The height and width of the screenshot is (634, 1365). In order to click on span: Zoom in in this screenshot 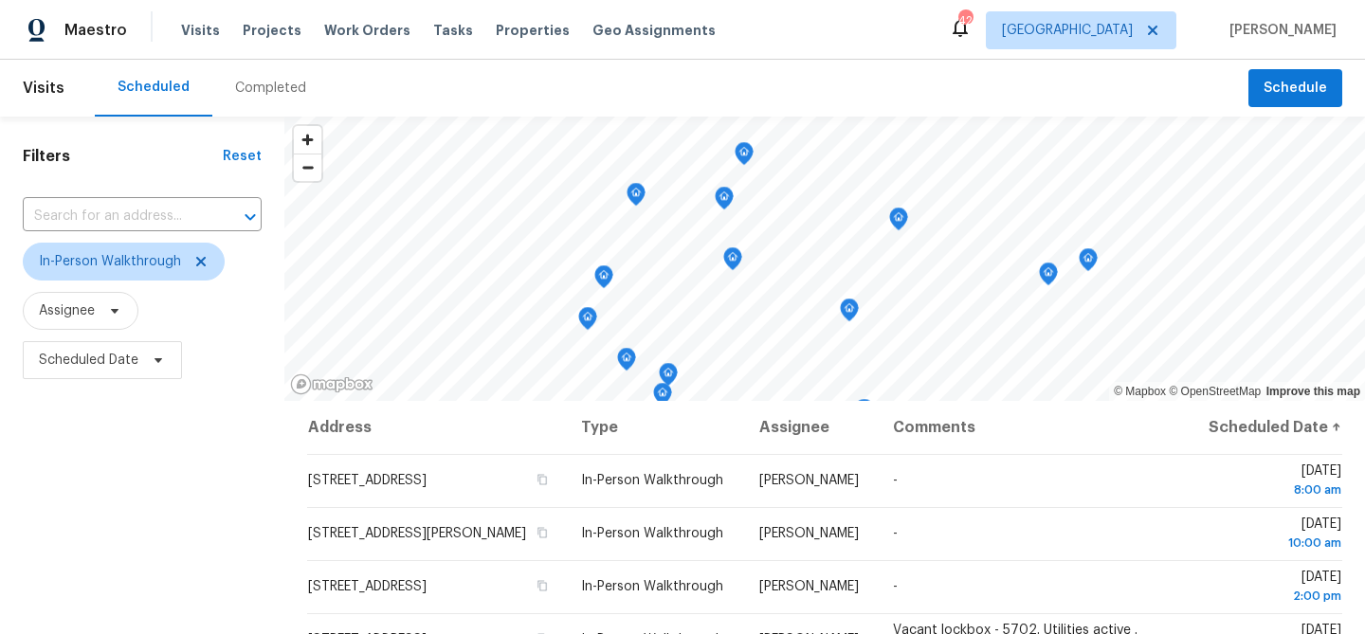, I will do `click(307, 139)`.